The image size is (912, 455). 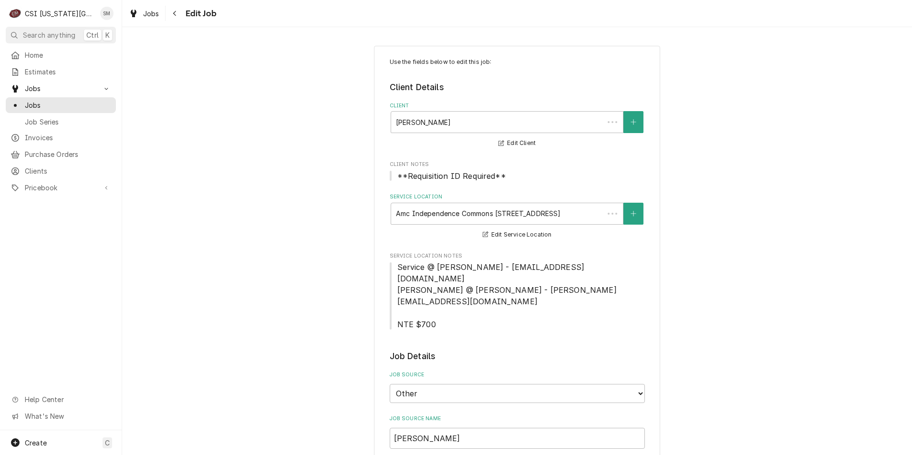 What do you see at coordinates (634, 122) in the screenshot?
I see `svg: Create New Client` at bounding box center [634, 122].